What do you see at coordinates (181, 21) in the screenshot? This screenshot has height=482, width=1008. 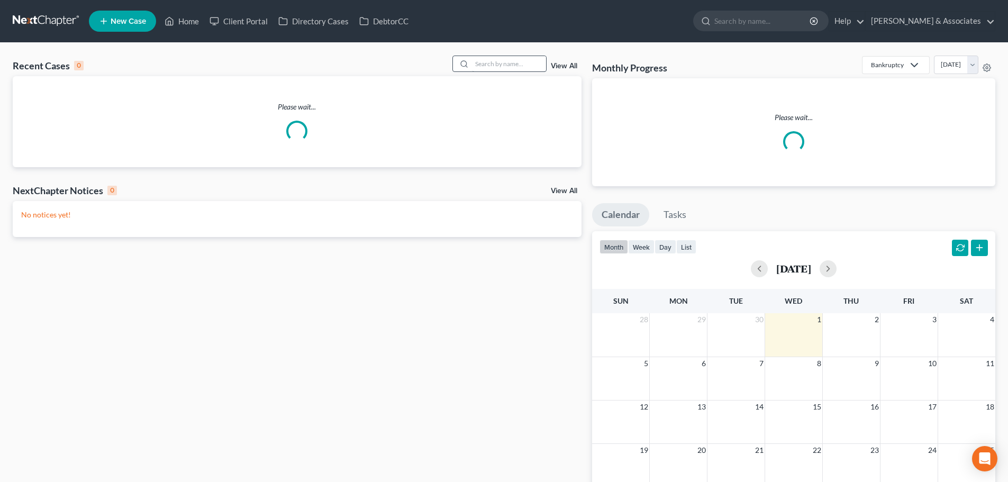 I see `a: Home` at bounding box center [181, 21].